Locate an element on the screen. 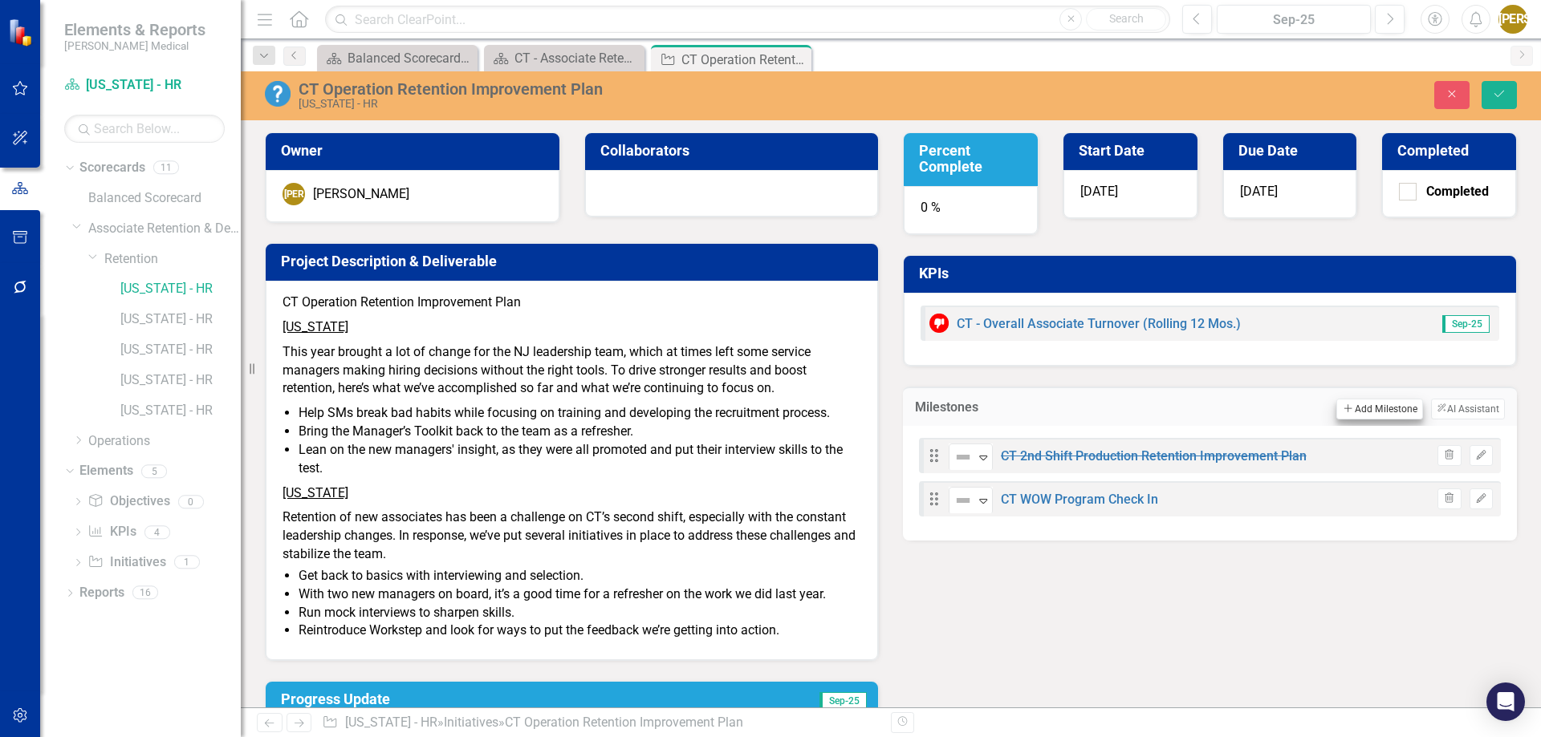 The image size is (1541, 737). img: No Information is located at coordinates (278, 94).